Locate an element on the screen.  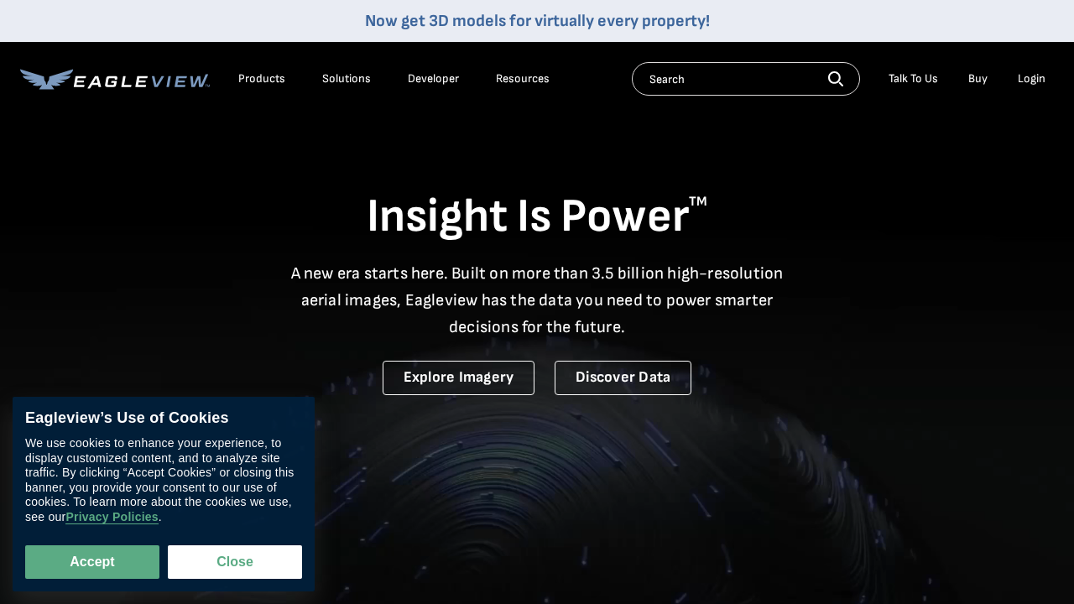
button: Close is located at coordinates (235, 562).